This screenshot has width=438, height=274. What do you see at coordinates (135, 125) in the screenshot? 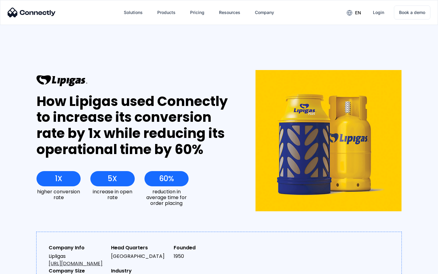
I see `div: How Lipigas used Connectly to increase its conversion rate by 1x while reducing its operational t...` at bounding box center [135, 125].